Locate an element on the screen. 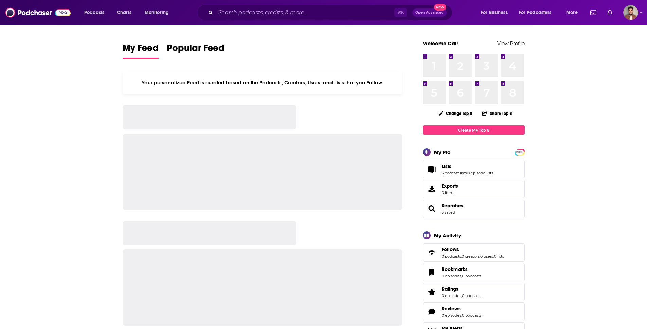 The width and height of the screenshot is (647, 329). span: Monitoring is located at coordinates (157, 13).